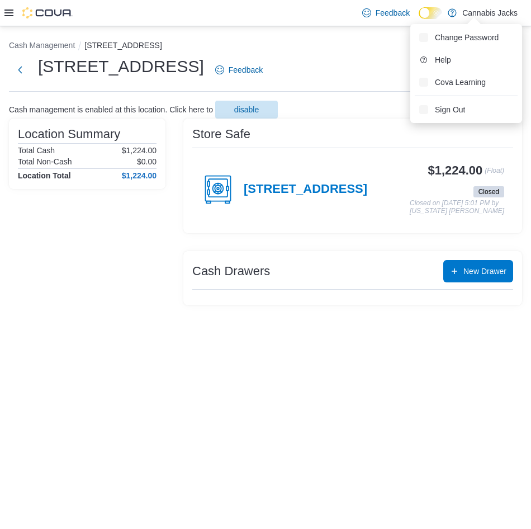 The height and width of the screenshot is (529, 531). I want to click on h4: Location Total, so click(44, 176).